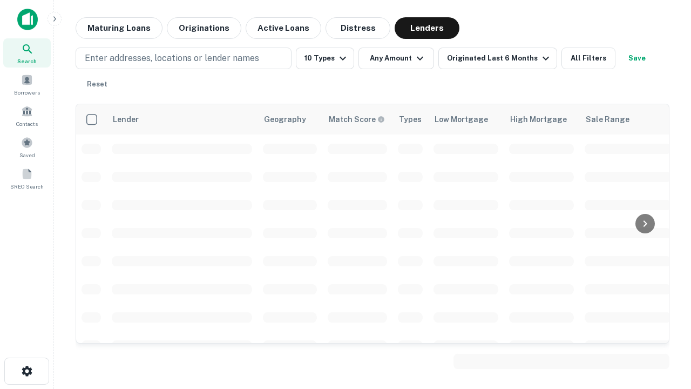 Image resolution: width=691 pixels, height=389 pixels. What do you see at coordinates (283, 28) in the screenshot?
I see `button: Active Loans` at bounding box center [283, 28].